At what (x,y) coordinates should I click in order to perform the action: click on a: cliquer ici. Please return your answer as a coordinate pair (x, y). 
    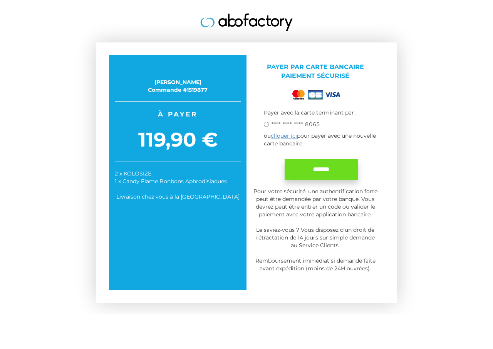
    Looking at the image, I should click on (284, 136).